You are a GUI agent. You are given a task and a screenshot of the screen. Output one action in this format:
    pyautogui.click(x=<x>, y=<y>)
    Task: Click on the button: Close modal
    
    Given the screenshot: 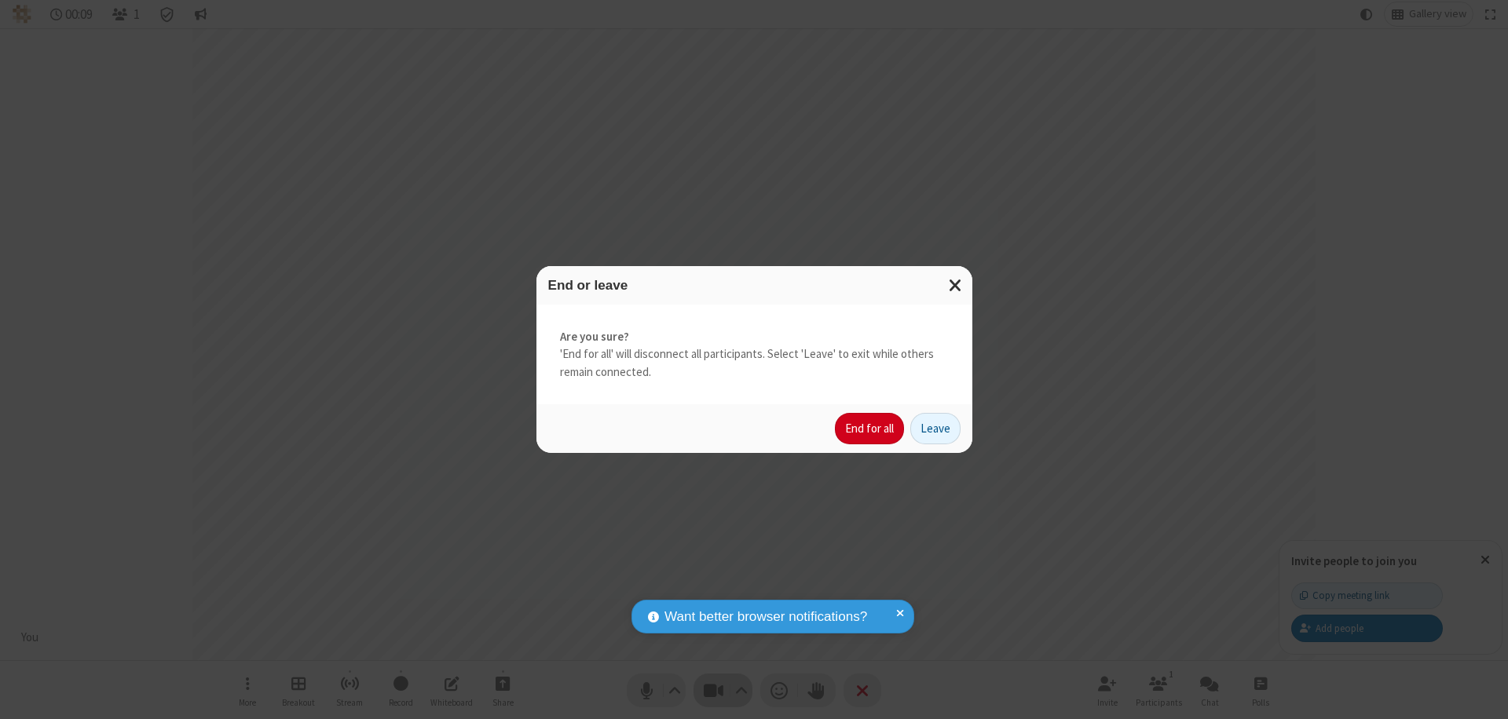 What is the action you would take?
    pyautogui.click(x=956, y=285)
    